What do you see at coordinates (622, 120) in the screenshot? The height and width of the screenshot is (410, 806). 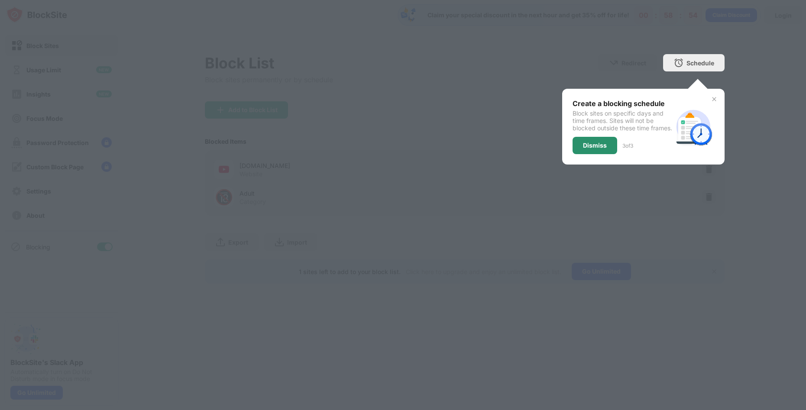 I see `div: Block sites on specific days and time frames. Sites will not be blocked outside these time frames.` at bounding box center [622, 120].